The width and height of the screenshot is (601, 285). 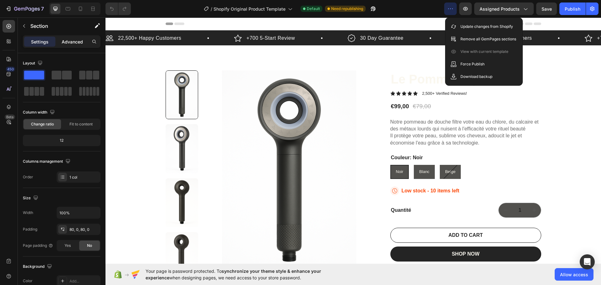 I want to click on div: Order, so click(x=28, y=177).